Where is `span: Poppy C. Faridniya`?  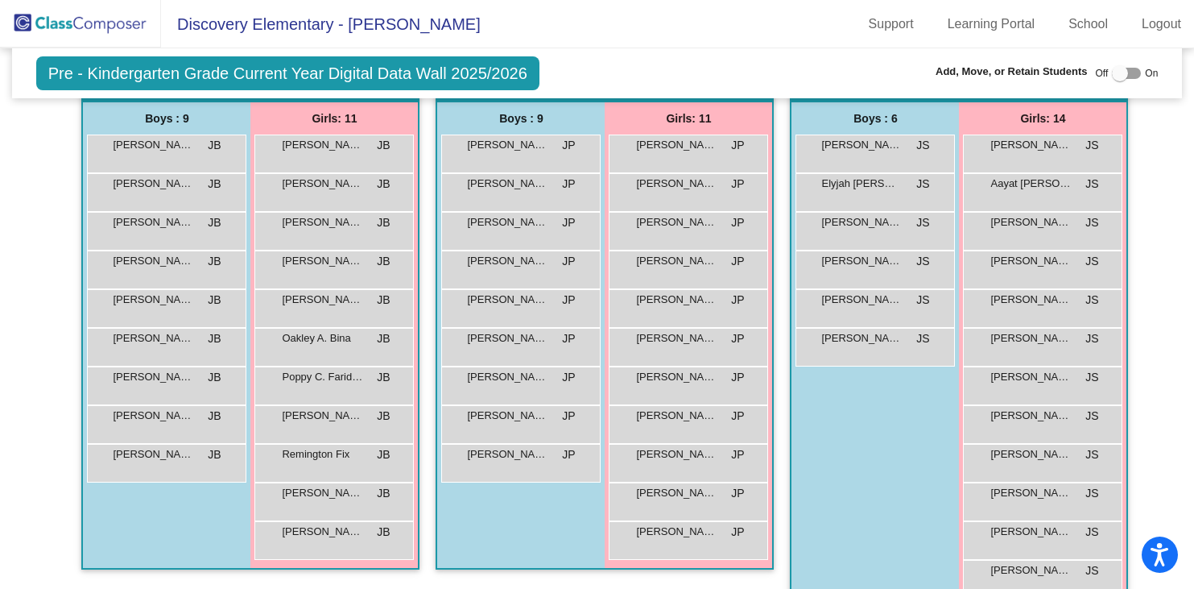
span: Poppy C. Faridniya is located at coordinates (322, 377).